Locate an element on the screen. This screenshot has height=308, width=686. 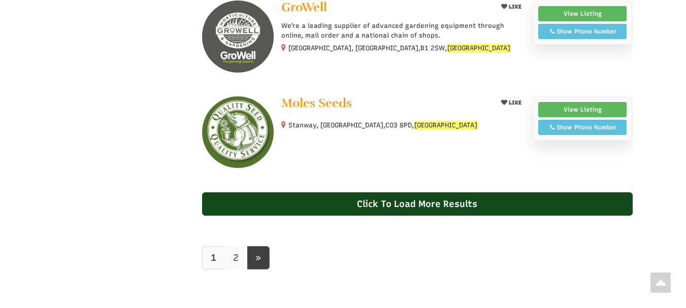
a: 1 is located at coordinates (213, 258).